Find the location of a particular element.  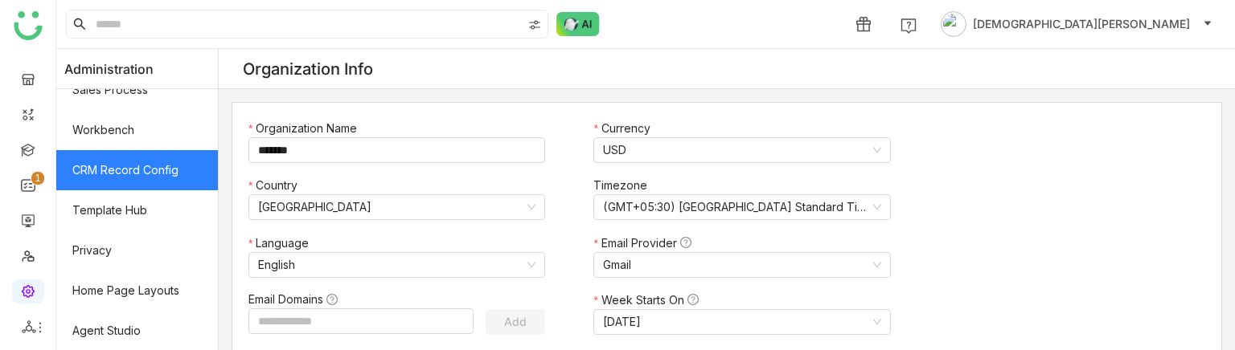

label: Email Domains is located at coordinates (297, 300).